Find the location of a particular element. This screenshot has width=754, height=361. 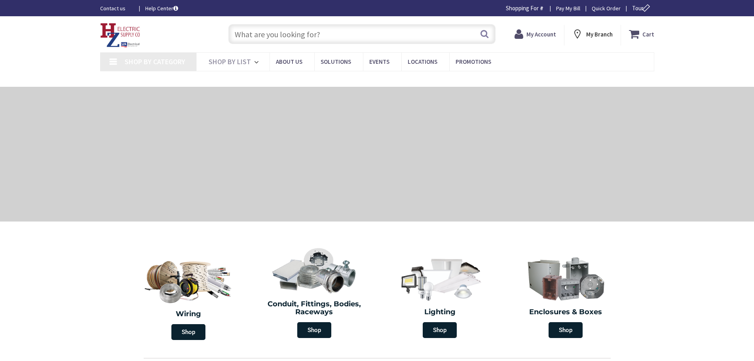

span: Tour is located at coordinates (642, 8).